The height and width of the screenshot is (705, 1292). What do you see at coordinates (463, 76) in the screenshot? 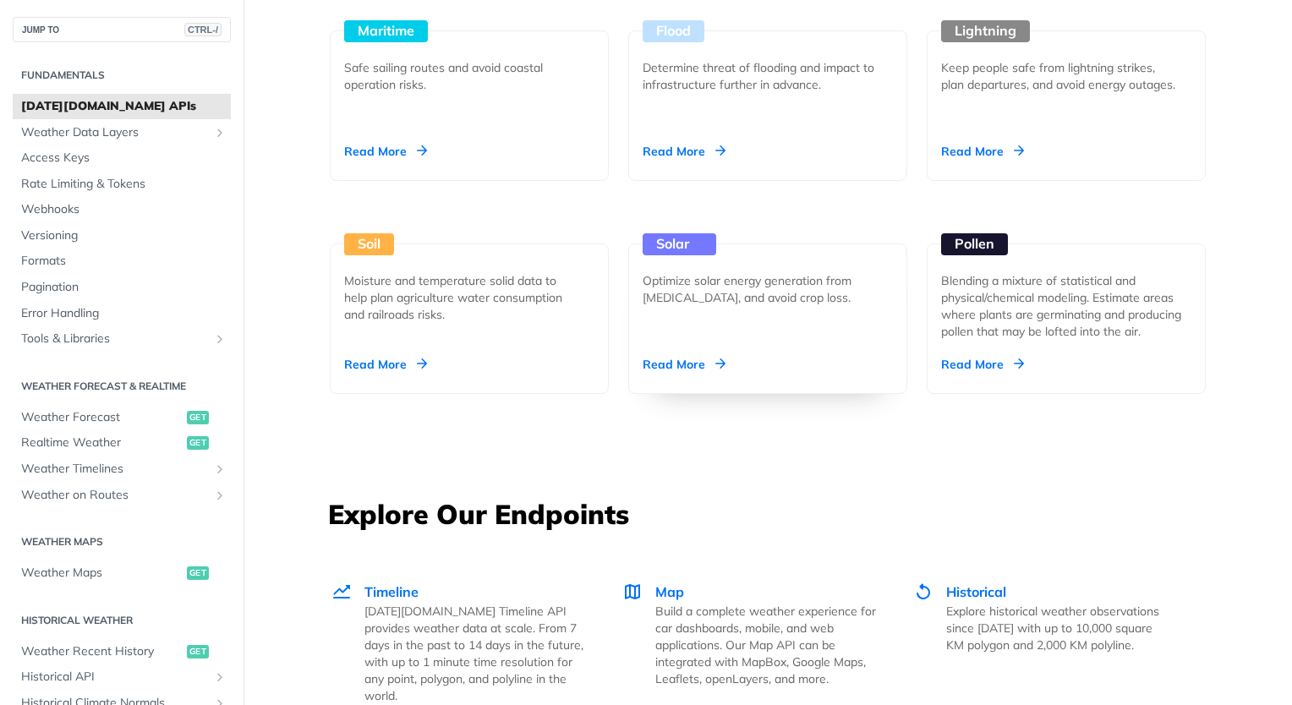
I see `div: Safe sailing routes and avoid coastal operation risks.` at bounding box center [463, 76].